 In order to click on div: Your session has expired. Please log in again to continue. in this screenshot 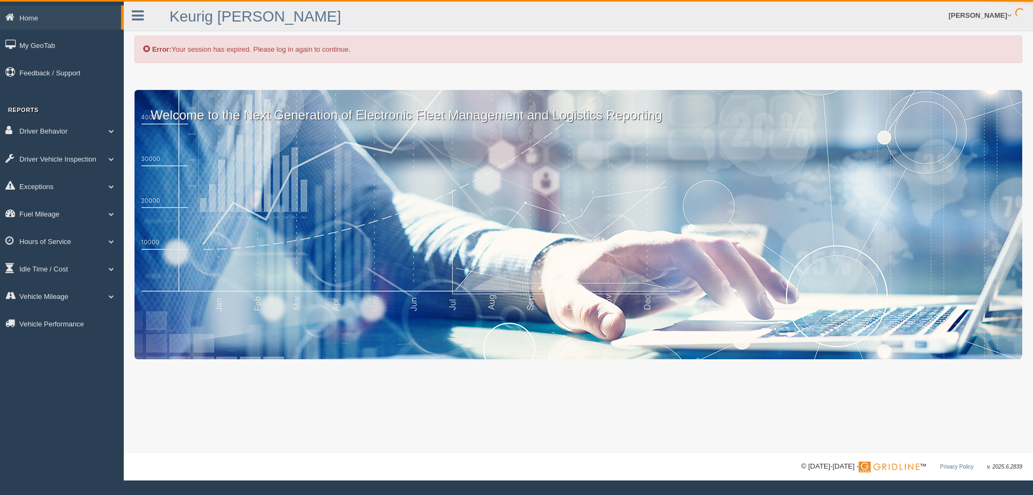, I will do `click(579, 49)`.